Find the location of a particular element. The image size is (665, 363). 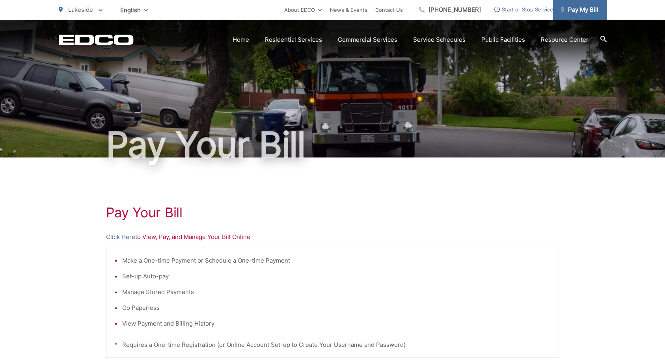

li: Set-up Auto-pay is located at coordinates (337, 277).